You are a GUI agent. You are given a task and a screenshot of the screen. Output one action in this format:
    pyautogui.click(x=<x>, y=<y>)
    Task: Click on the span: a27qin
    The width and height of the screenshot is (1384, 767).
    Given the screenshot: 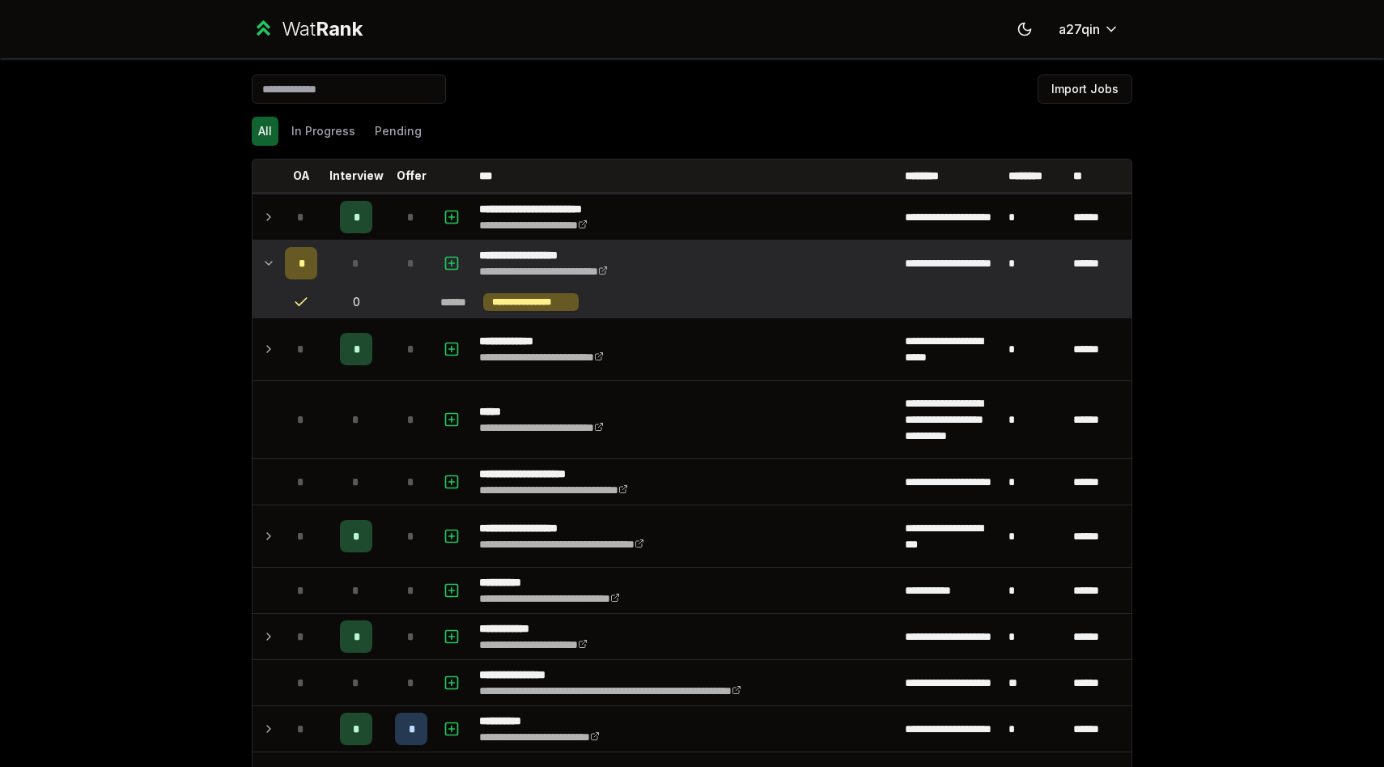 What is the action you would take?
    pyautogui.click(x=1079, y=29)
    